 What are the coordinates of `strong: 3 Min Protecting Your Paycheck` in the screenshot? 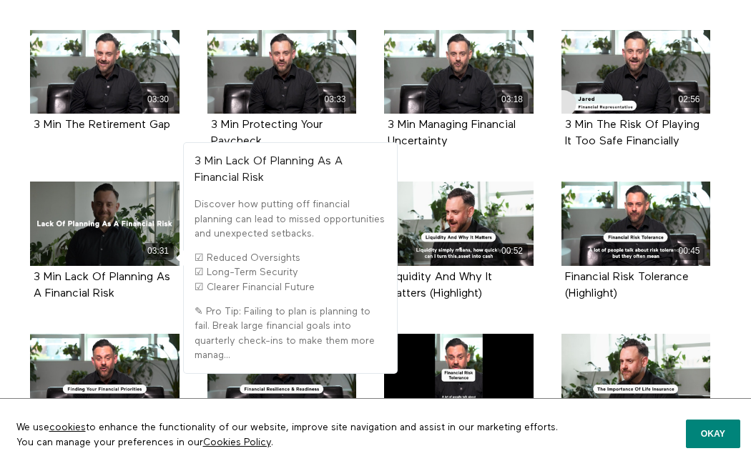 It's located at (267, 133).